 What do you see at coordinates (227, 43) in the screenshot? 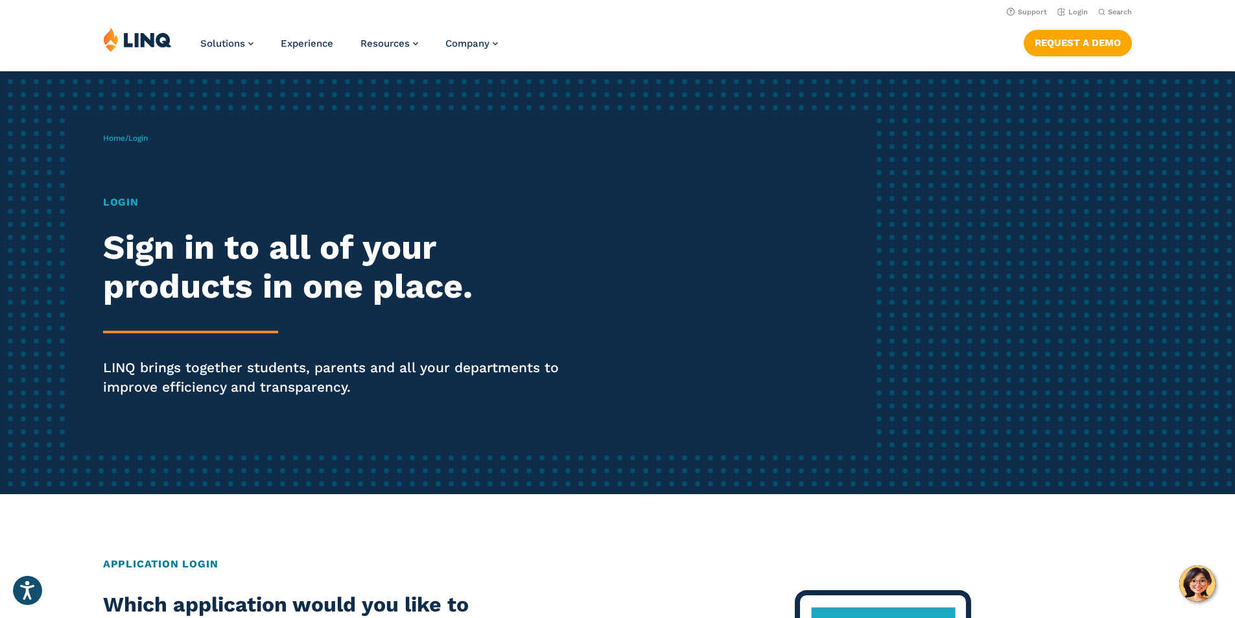
I see `a: Solutions` at bounding box center [227, 43].